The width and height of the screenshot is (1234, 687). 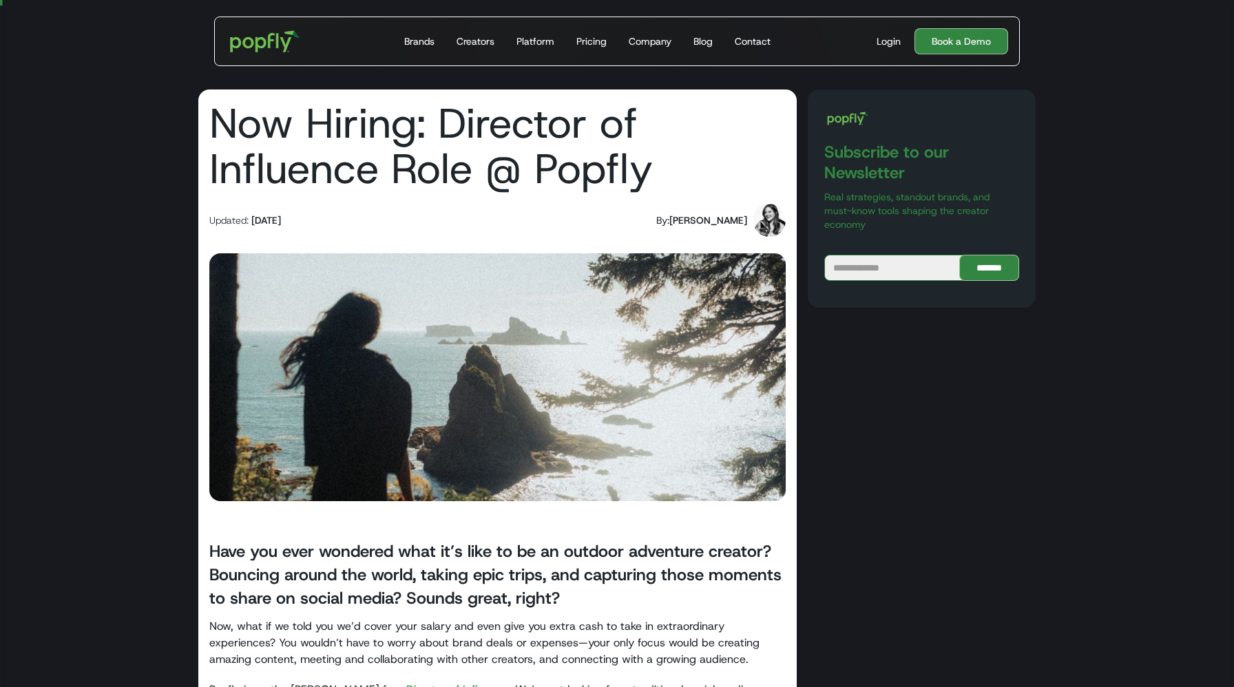 I want to click on h1: Now Hiring: Director of Influence Role @ Popfly, so click(x=497, y=146).